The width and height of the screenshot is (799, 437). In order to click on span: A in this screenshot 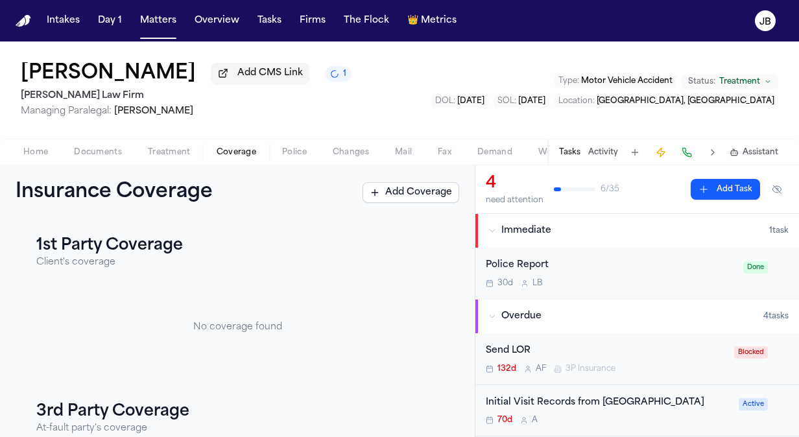, I will do `click(535, 420)`.